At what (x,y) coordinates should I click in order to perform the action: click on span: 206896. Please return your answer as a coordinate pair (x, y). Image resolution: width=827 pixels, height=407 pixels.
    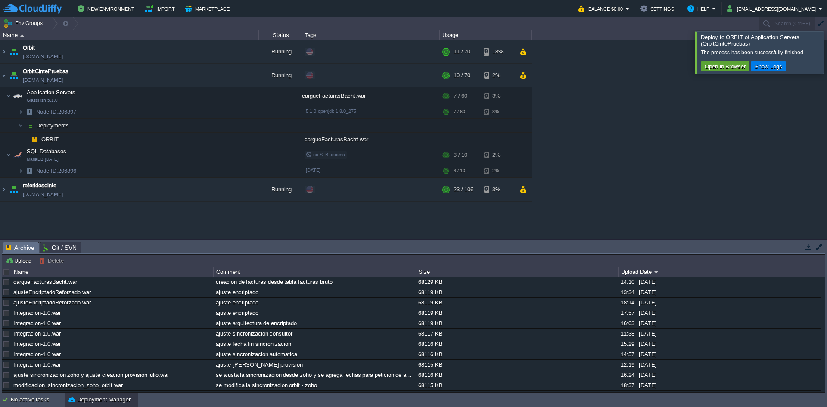
    Looking at the image, I should click on (56, 171).